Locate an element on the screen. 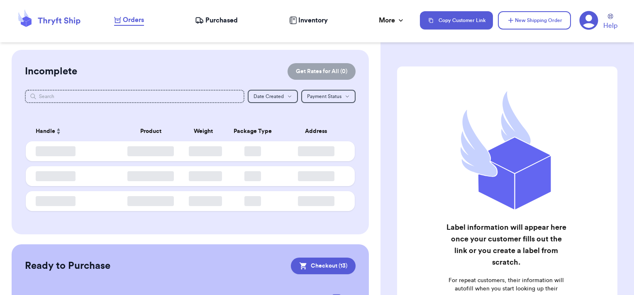 The width and height of the screenshot is (634, 295). th: Package Type is located at coordinates (253, 131).